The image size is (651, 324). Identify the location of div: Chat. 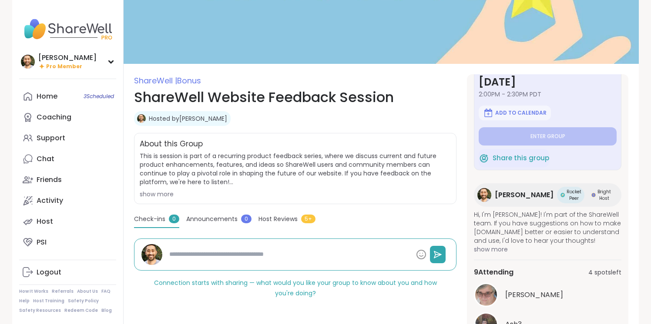
(45, 159).